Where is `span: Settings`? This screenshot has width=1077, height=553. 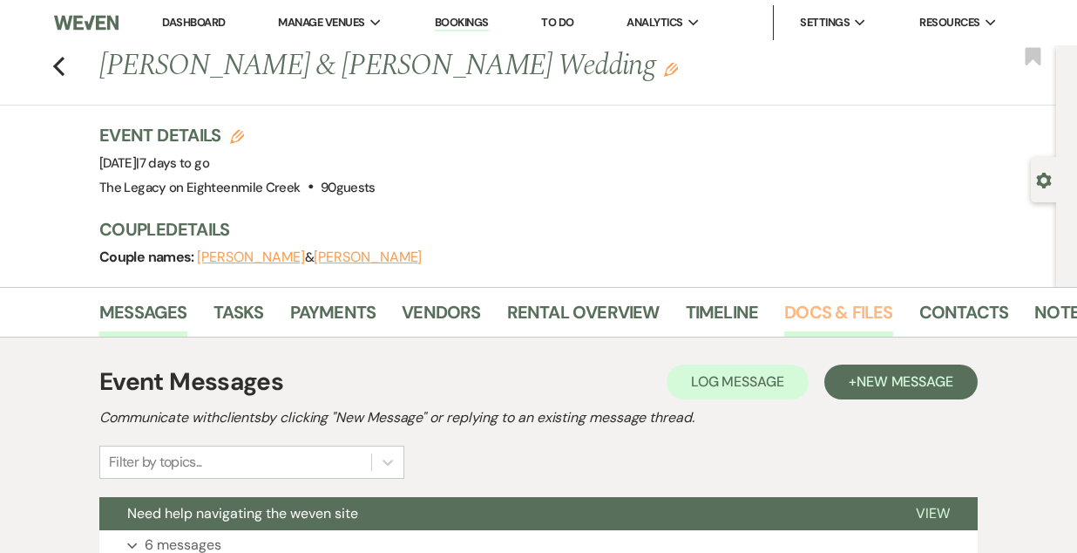 span: Settings is located at coordinates (824, 23).